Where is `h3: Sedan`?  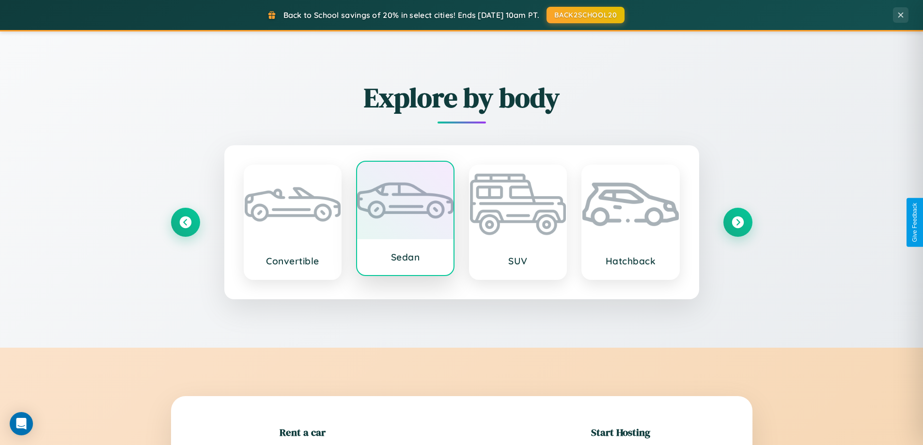
h3: Sedan is located at coordinates (405, 257).